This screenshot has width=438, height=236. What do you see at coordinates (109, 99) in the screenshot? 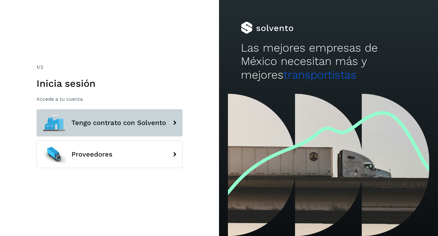
I see `p: Accede a tu cuenta` at bounding box center [109, 99].